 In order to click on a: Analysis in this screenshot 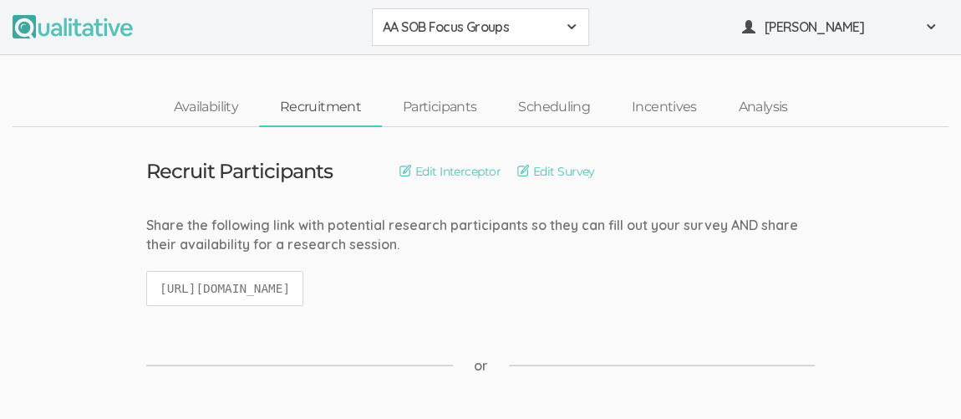, I will do `click(762, 107)`.